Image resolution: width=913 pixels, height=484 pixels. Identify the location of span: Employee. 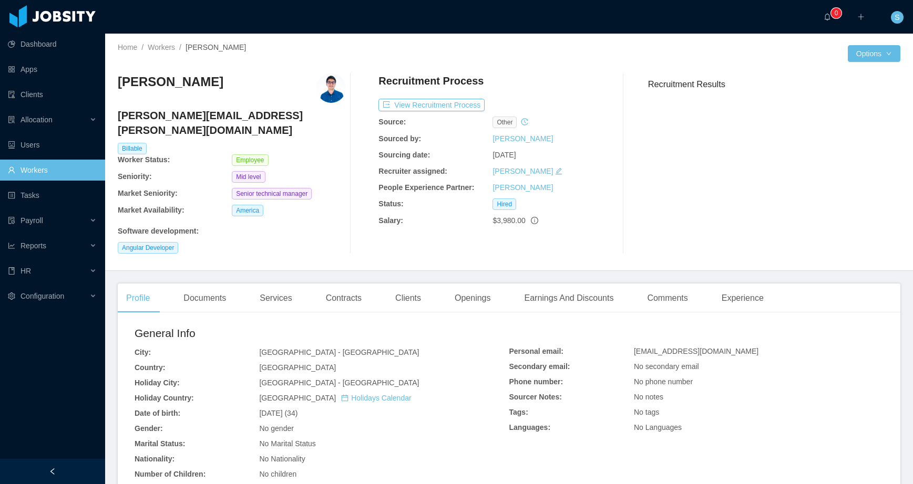
(250, 160).